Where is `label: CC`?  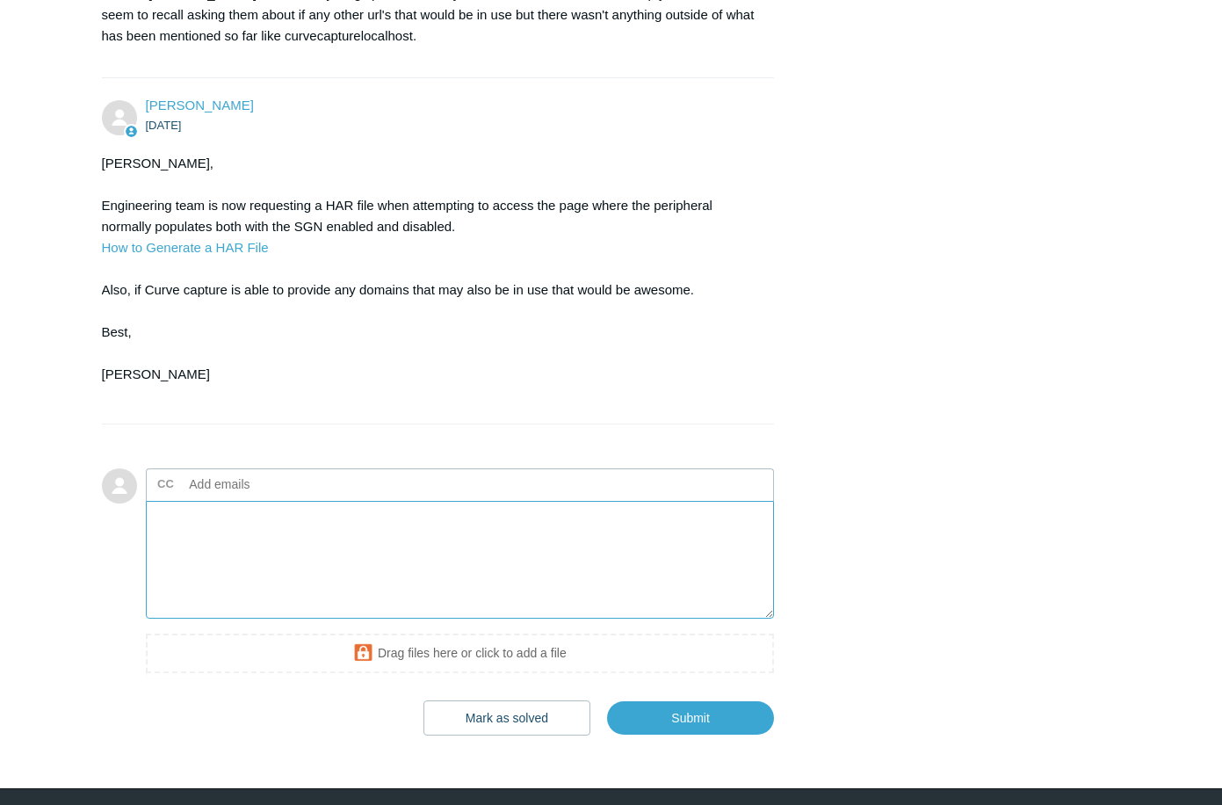 label: CC is located at coordinates (165, 484).